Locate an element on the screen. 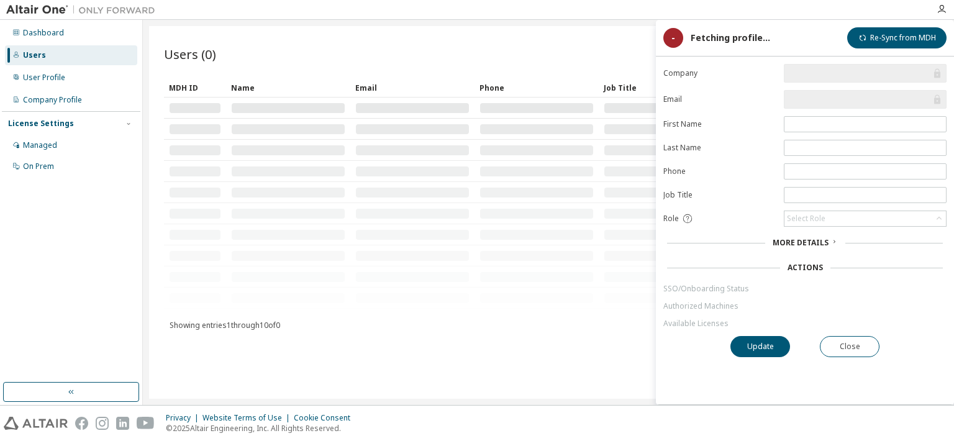 This screenshot has height=441, width=954. button: Re-Sync from MDH is located at coordinates (897, 38).